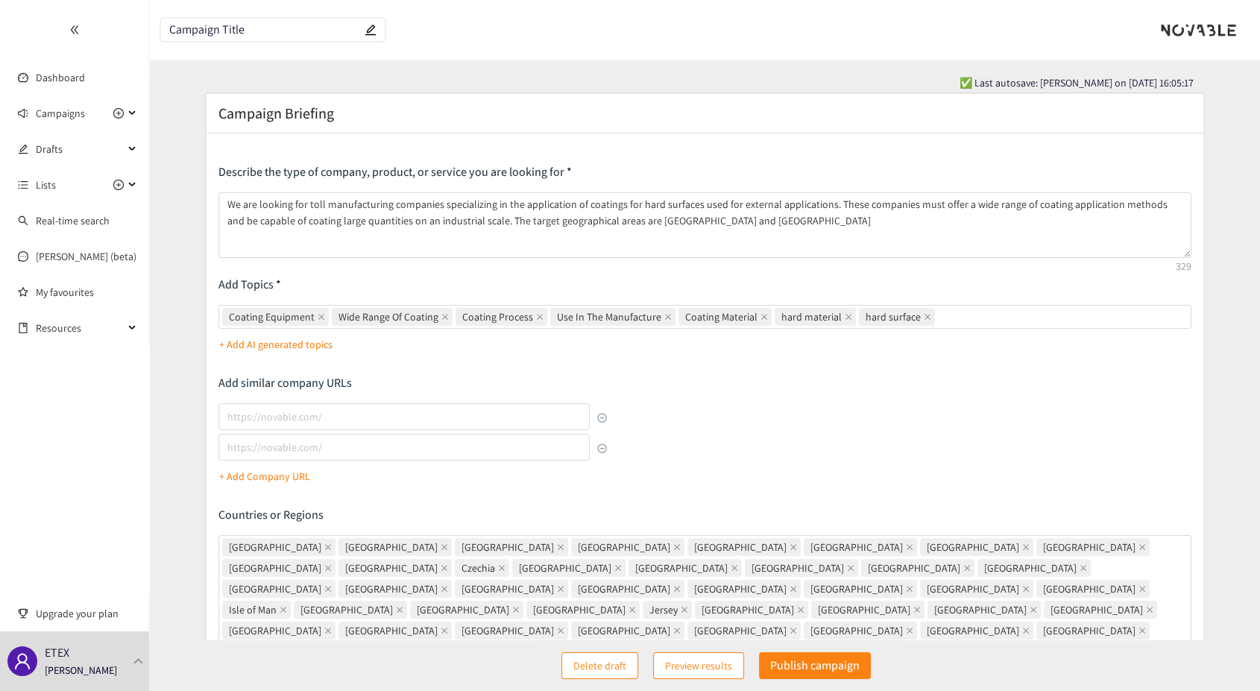  I want to click on span: hard material, so click(811, 317).